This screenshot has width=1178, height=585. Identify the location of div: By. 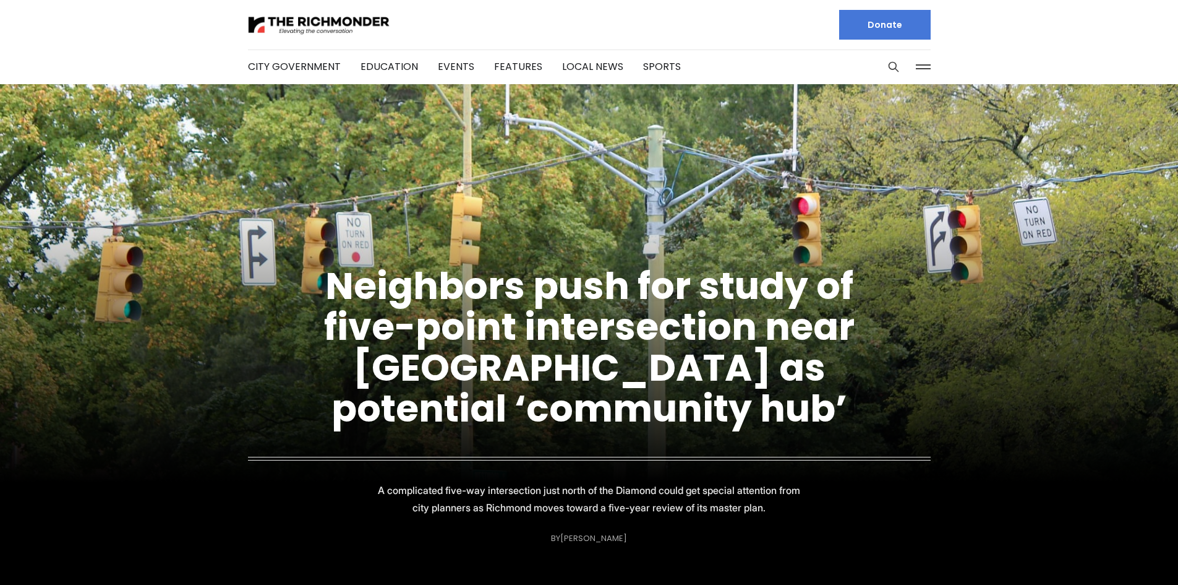
(589, 538).